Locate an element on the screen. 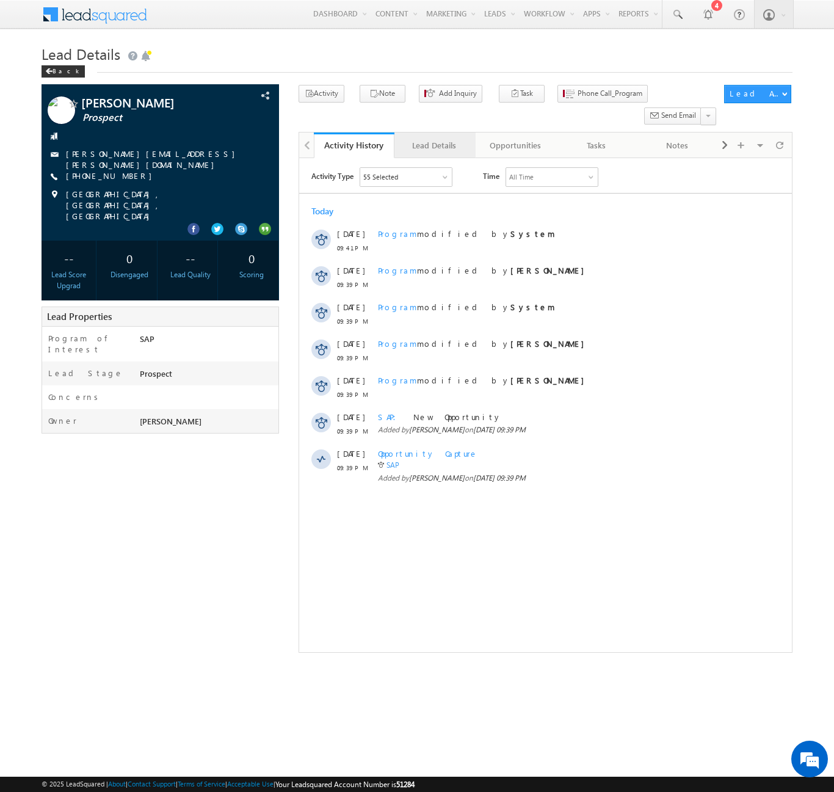 This screenshot has width=834, height=792. div: Back is located at coordinates (63, 71).